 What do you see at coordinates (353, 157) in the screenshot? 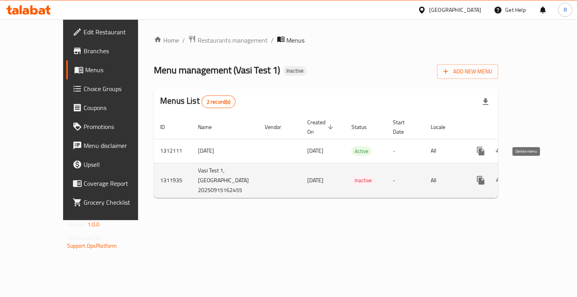
I see `table: enhanced table` at bounding box center [353, 157].